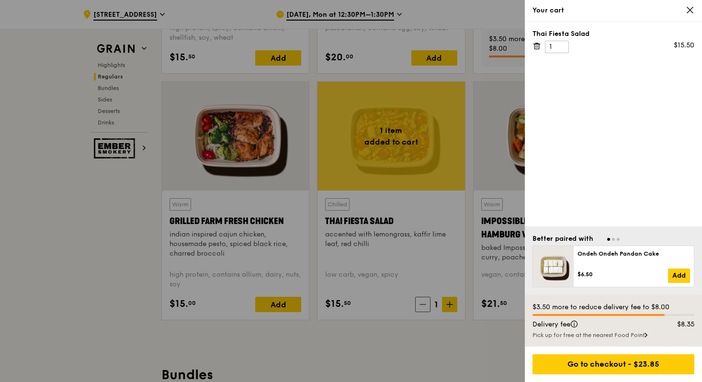 The width and height of the screenshot is (702, 382). I want to click on span: Go to slide 2, so click(613, 239).